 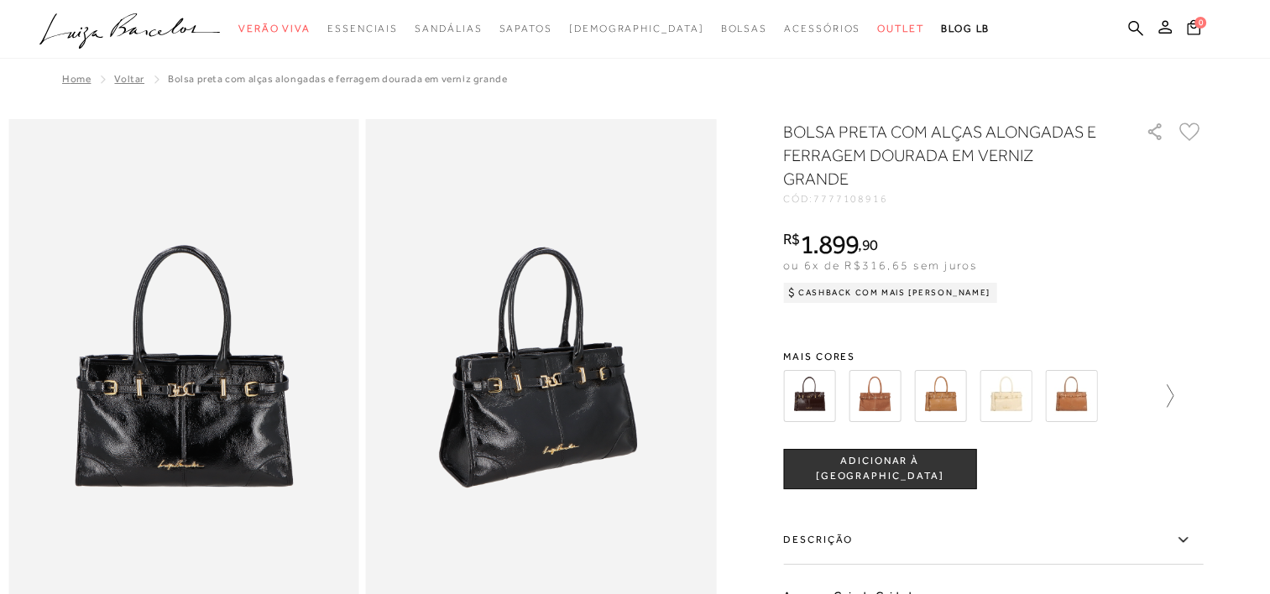 What do you see at coordinates (880, 265) in the screenshot?
I see `span: ou 6x de R$316,65 sem juros` at bounding box center [880, 265].